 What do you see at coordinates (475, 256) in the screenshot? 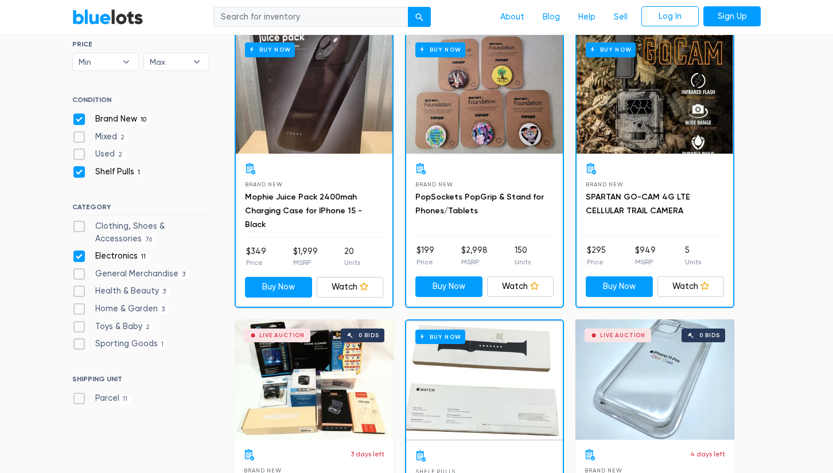
I see `li: $2,998` at bounding box center [475, 256].